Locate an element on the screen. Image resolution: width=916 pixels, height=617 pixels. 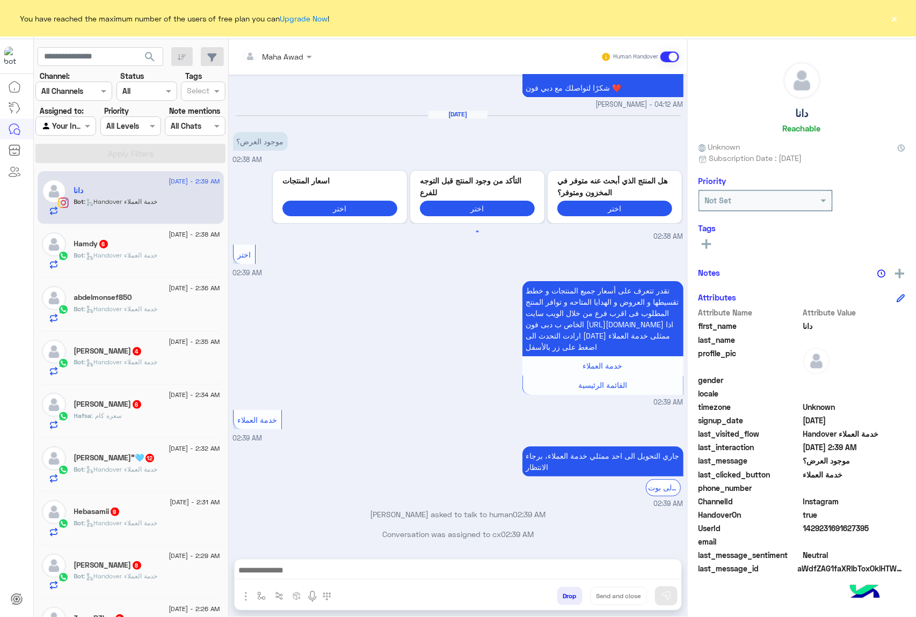
img: select flow is located at coordinates (261, 596).